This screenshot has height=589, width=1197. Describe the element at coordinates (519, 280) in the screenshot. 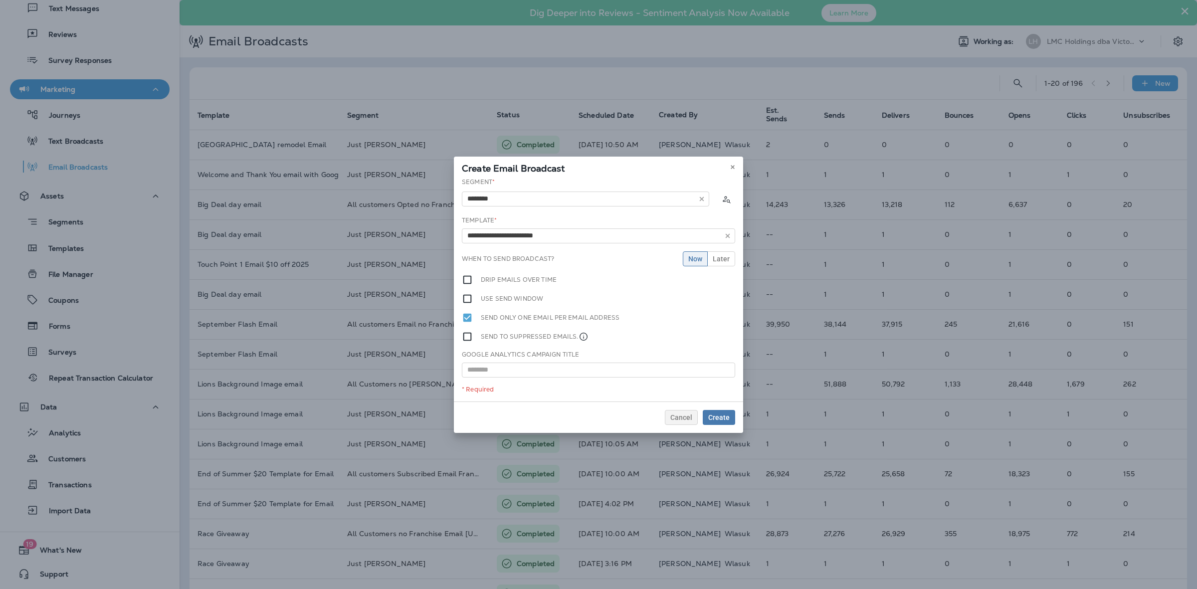

I see `label: Drip emails over time` at that location.